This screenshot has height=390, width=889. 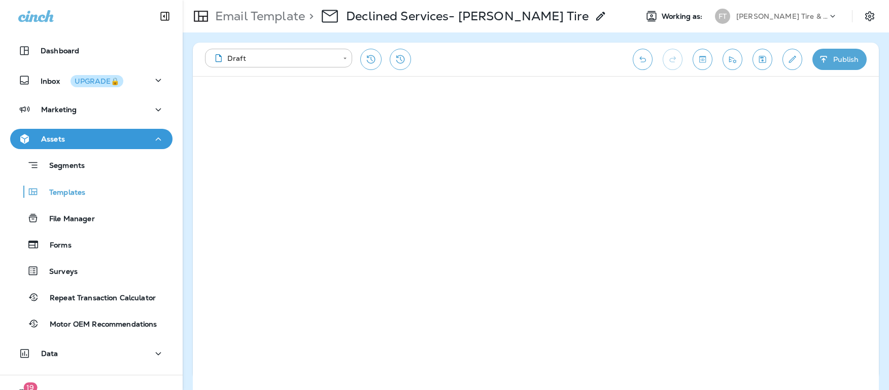 What do you see at coordinates (97, 81) in the screenshot?
I see `button: UPGRADE🔒` at bounding box center [97, 81].